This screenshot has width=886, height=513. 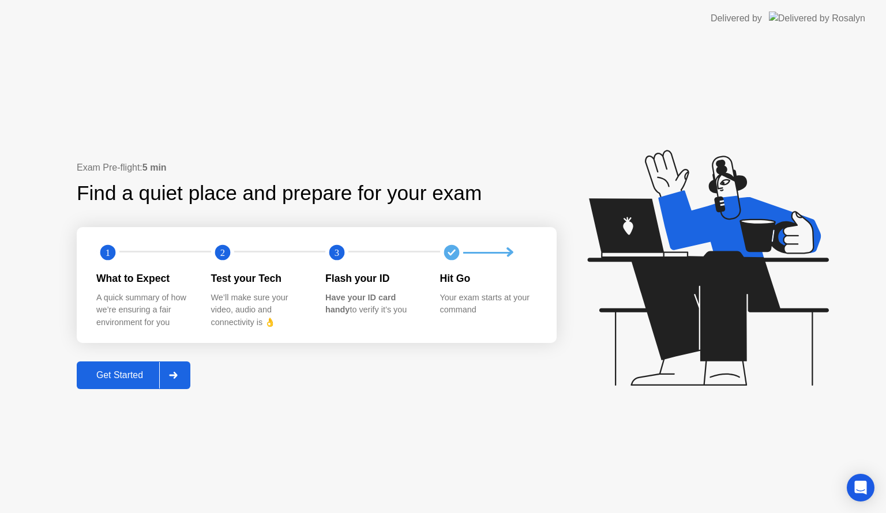 What do you see at coordinates (373, 278) in the screenshot?
I see `div: Flash your ID` at bounding box center [373, 278].